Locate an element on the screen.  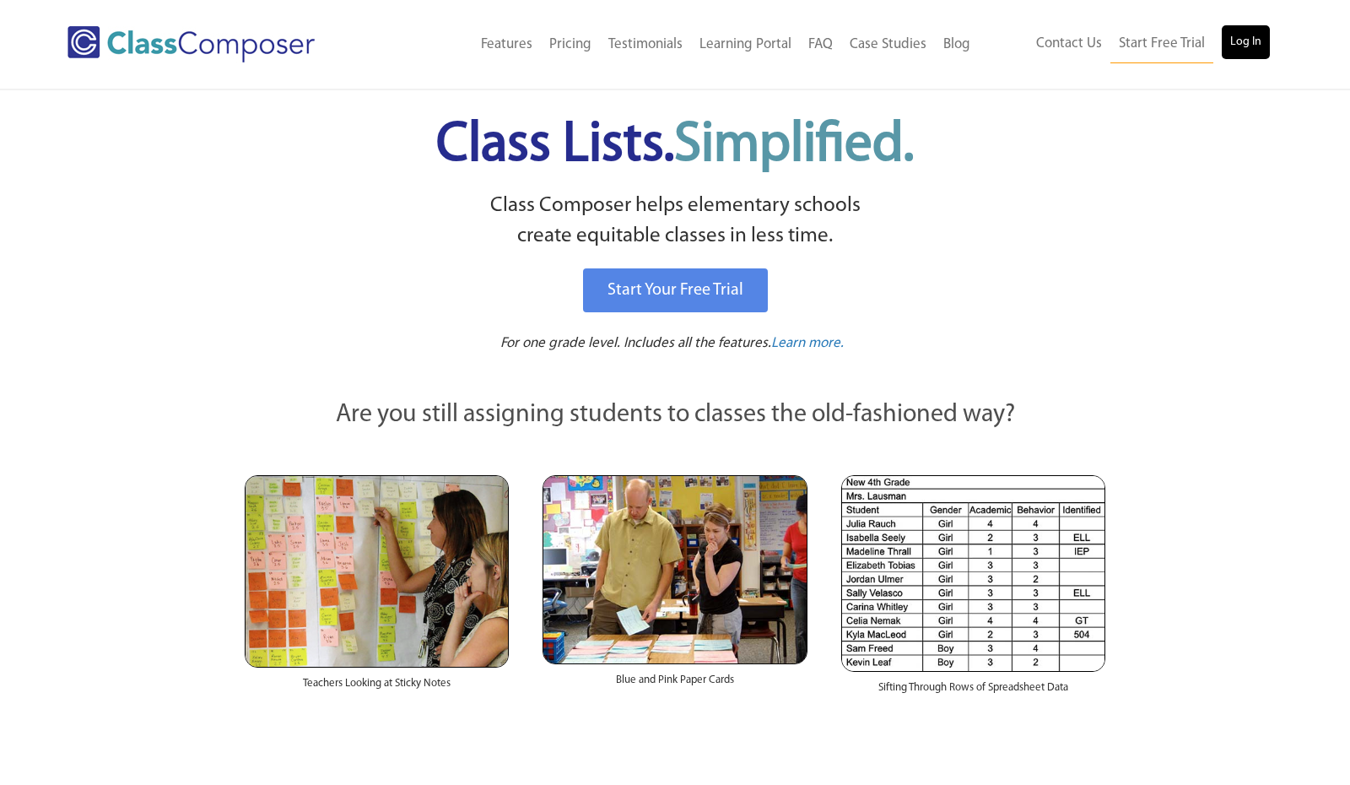
img: Teachers Looking at Sticky Notes is located at coordinates (376, 571).